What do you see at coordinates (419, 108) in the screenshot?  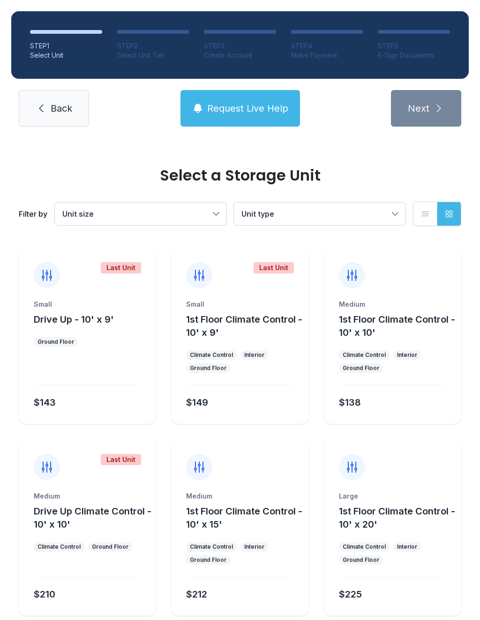 I see `span: Next` at bounding box center [419, 108].